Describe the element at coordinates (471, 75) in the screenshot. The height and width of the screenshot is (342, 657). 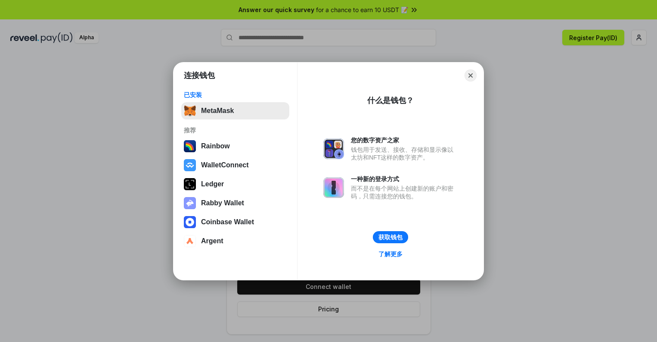
I see `button: Close` at that location.